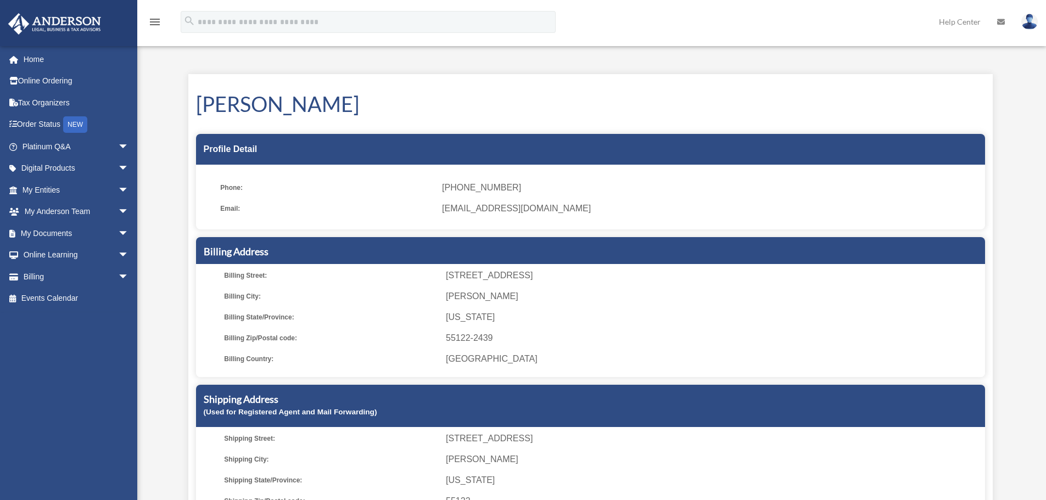 The width and height of the screenshot is (1046, 500). Describe the element at coordinates (291, 412) in the screenshot. I see `small: (Used for Registered Agent and Mail Forwarding)` at that location.